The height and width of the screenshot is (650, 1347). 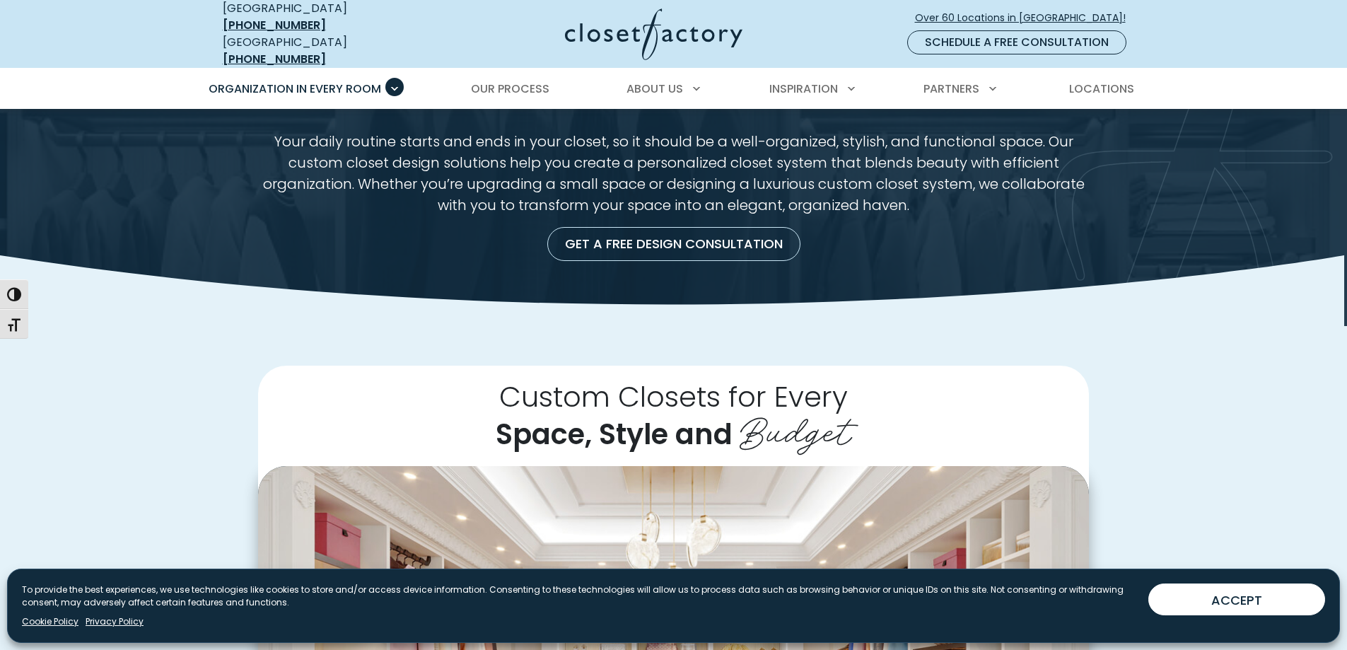 I want to click on p: Your daily routine starts and ends in your closet, so it should be a well-organized, stylish, and..., so click(x=673, y=173).